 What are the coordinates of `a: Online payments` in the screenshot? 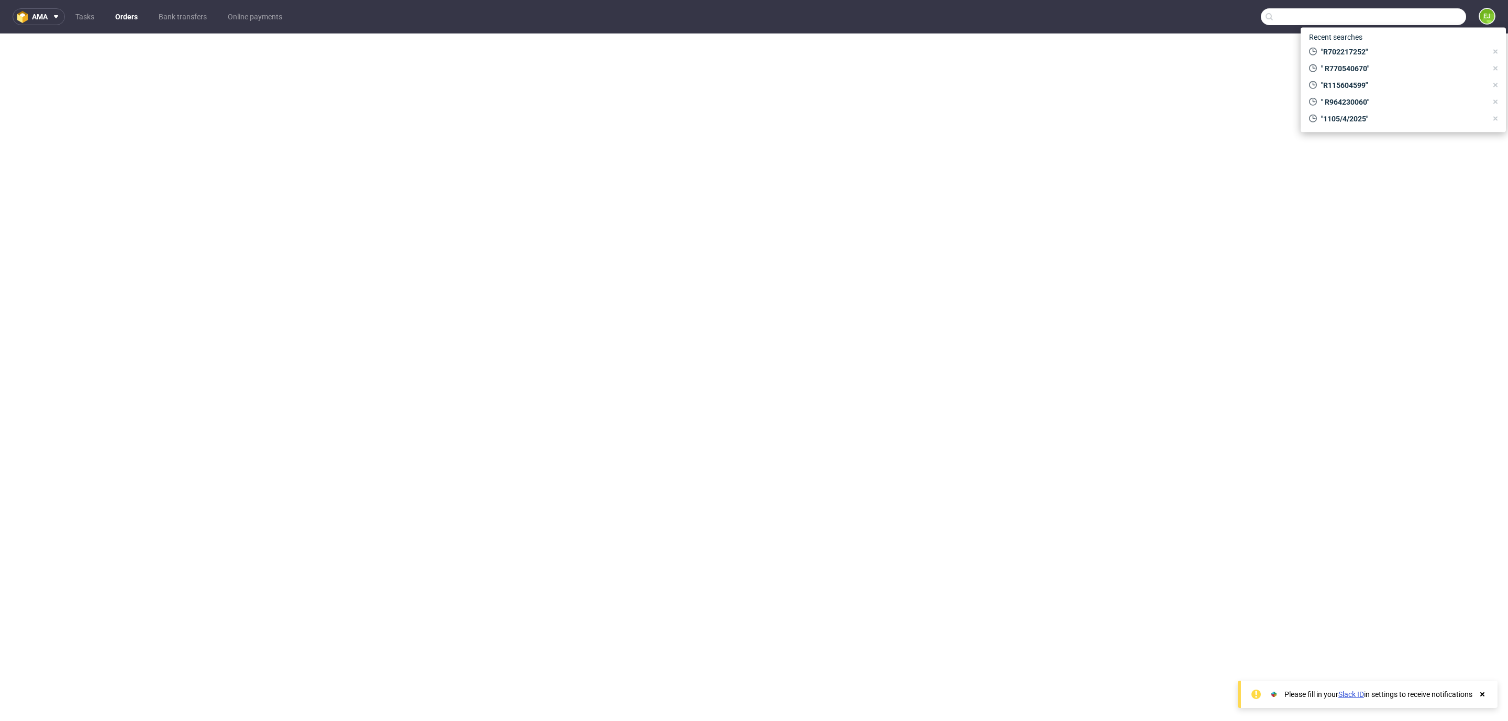 It's located at (255, 17).